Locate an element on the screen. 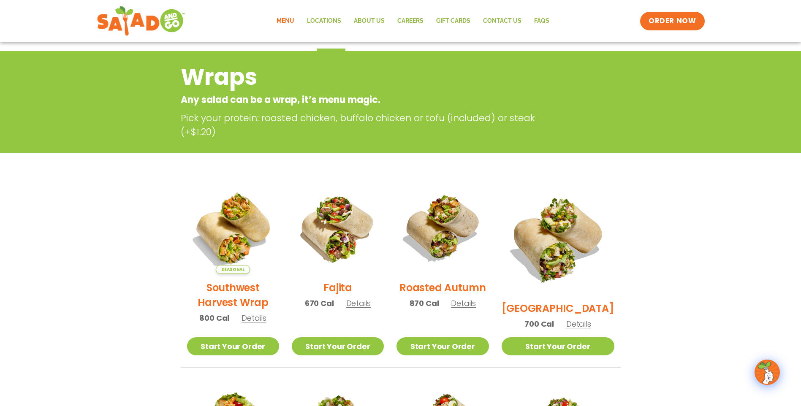 This screenshot has width=801, height=406. a: GIFT CARDS is located at coordinates (453, 21).